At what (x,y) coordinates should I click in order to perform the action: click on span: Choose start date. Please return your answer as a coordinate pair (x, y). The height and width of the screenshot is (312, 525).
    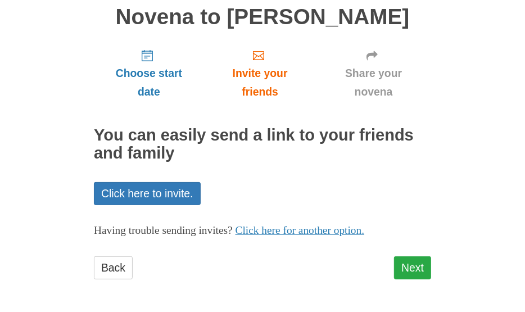
    Looking at the image, I should click on (149, 83).